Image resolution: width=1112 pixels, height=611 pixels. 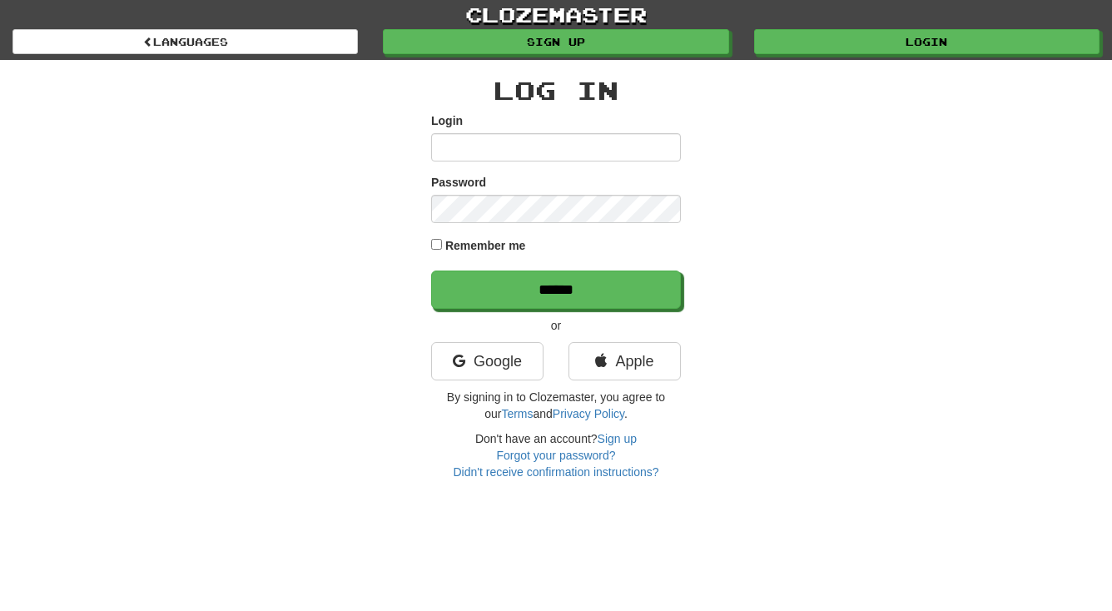 What do you see at coordinates (555, 472) in the screenshot?
I see `a: Didn't receive confirmation instructions?` at bounding box center [555, 472].